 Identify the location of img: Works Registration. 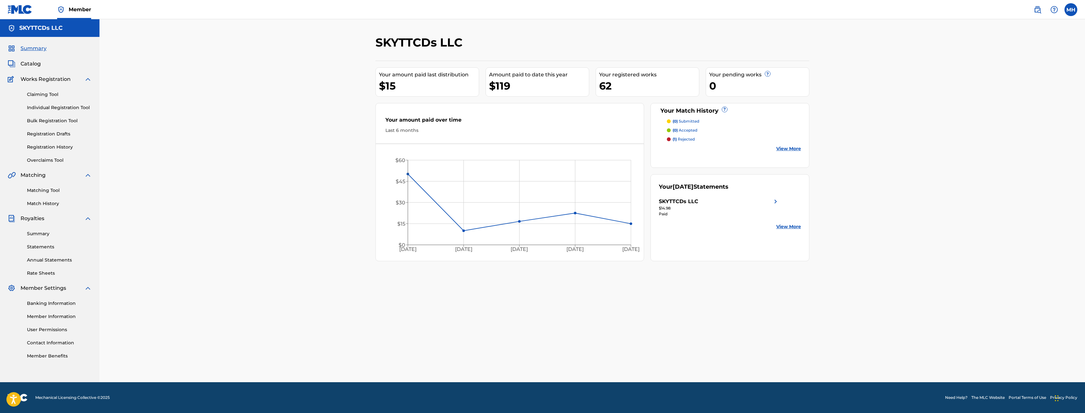
(12, 79).